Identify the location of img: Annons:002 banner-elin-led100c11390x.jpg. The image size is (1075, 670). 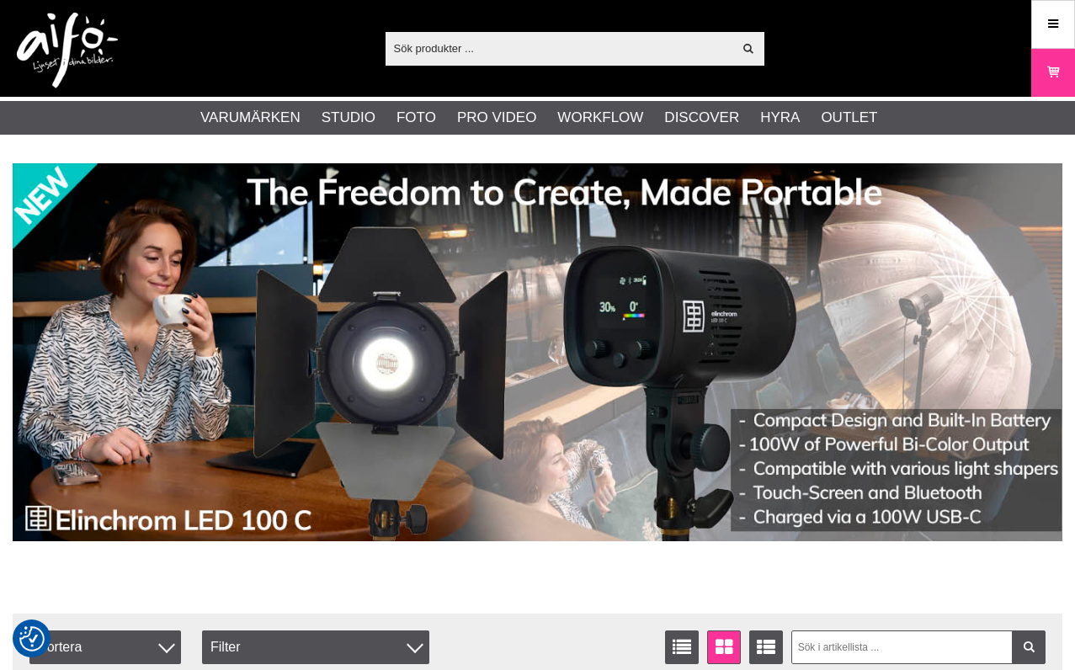
(537, 352).